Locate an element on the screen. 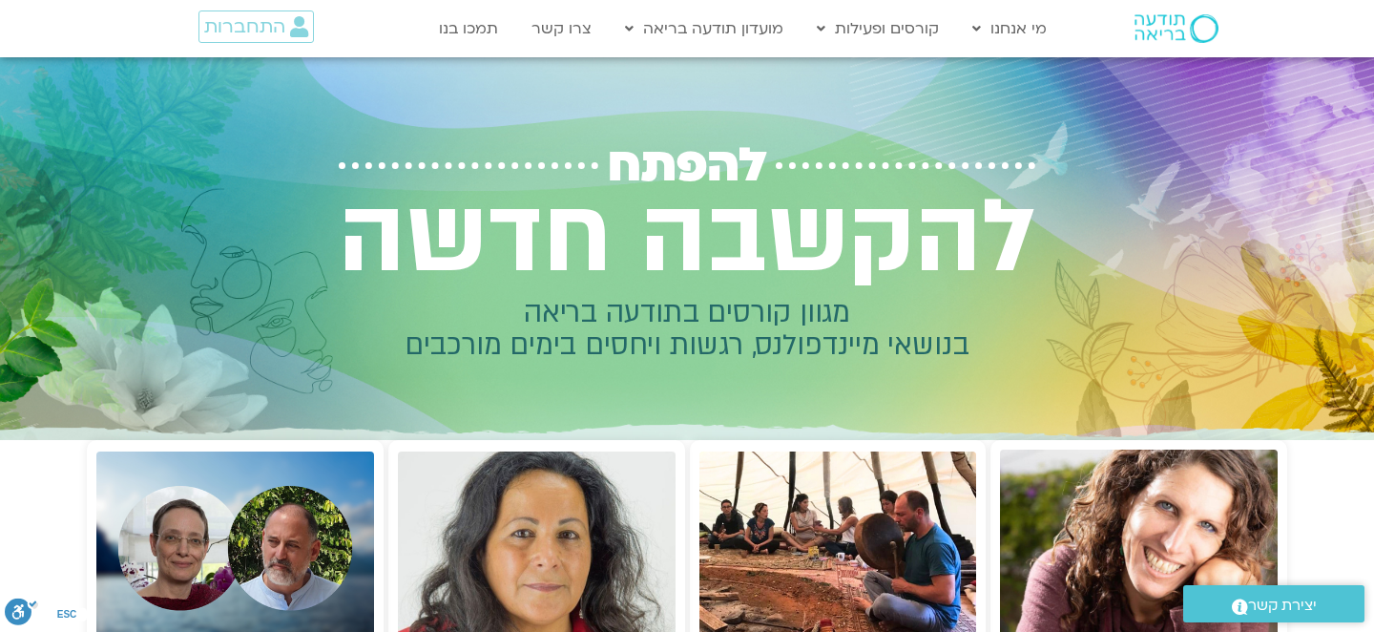  img: תודעה בריאה is located at coordinates (1177, 29).